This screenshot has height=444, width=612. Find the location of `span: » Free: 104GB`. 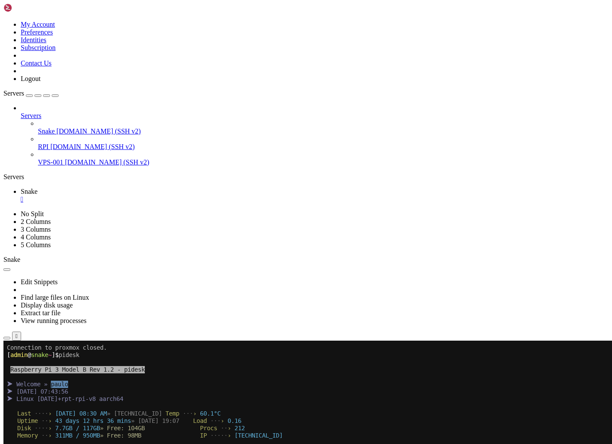

span: » Free: 104GB is located at coordinates (119, 87).